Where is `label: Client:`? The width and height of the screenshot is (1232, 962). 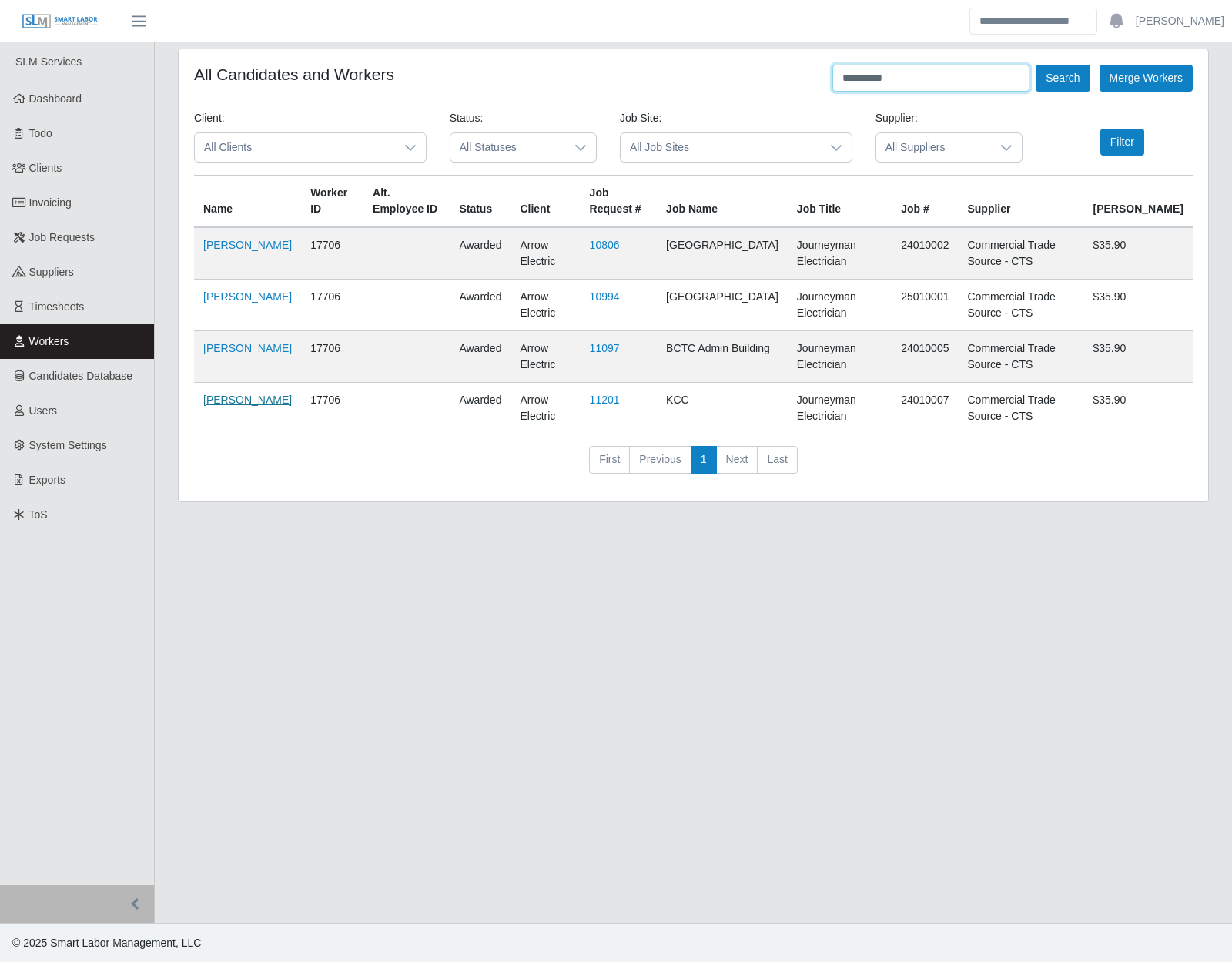 label: Client: is located at coordinates (210, 117).